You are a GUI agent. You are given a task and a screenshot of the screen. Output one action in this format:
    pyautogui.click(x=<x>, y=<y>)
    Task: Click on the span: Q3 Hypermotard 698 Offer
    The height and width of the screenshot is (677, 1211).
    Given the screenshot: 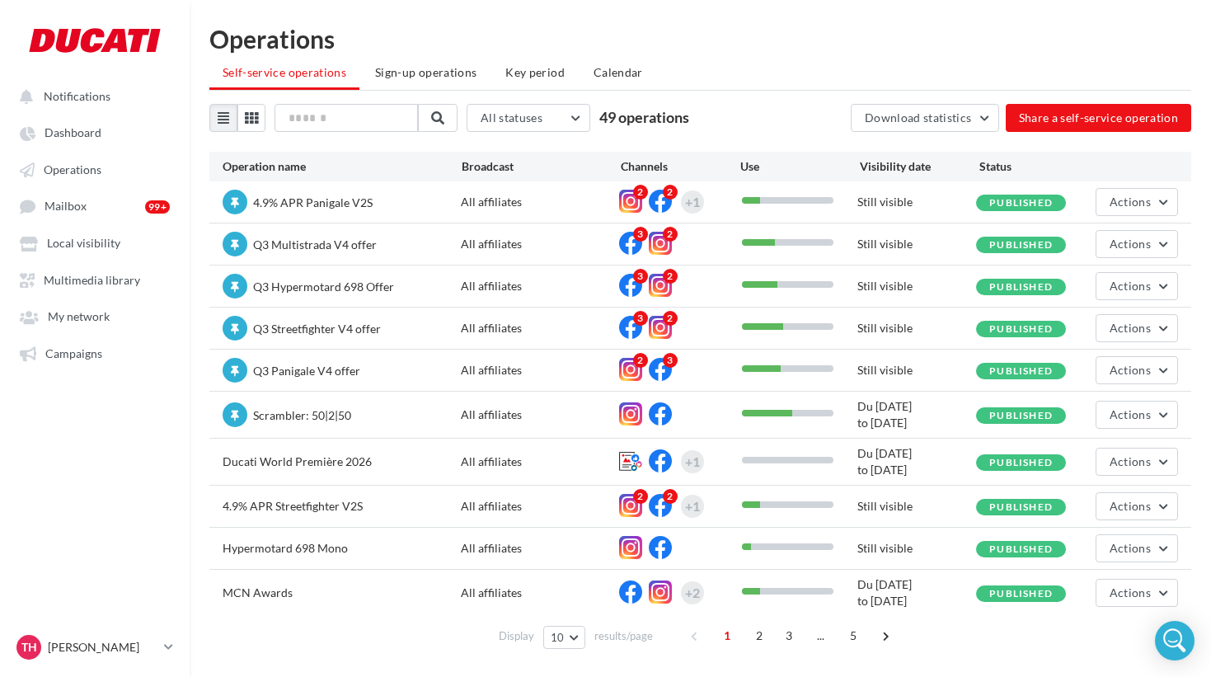 What is the action you would take?
    pyautogui.click(x=323, y=286)
    